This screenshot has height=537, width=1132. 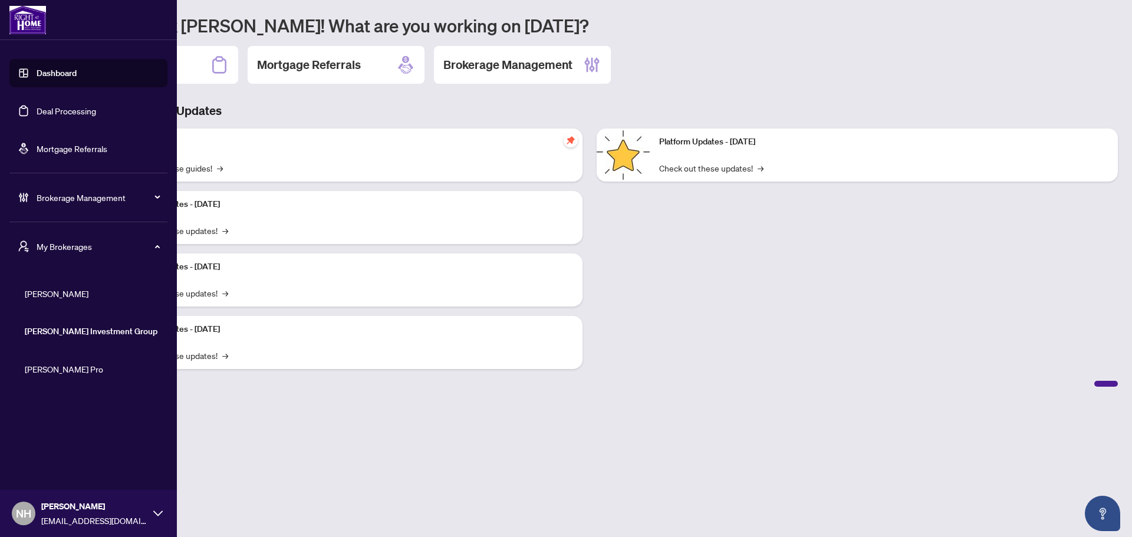 What do you see at coordinates (72, 149) in the screenshot?
I see `a: Mortgage Referrals` at bounding box center [72, 149].